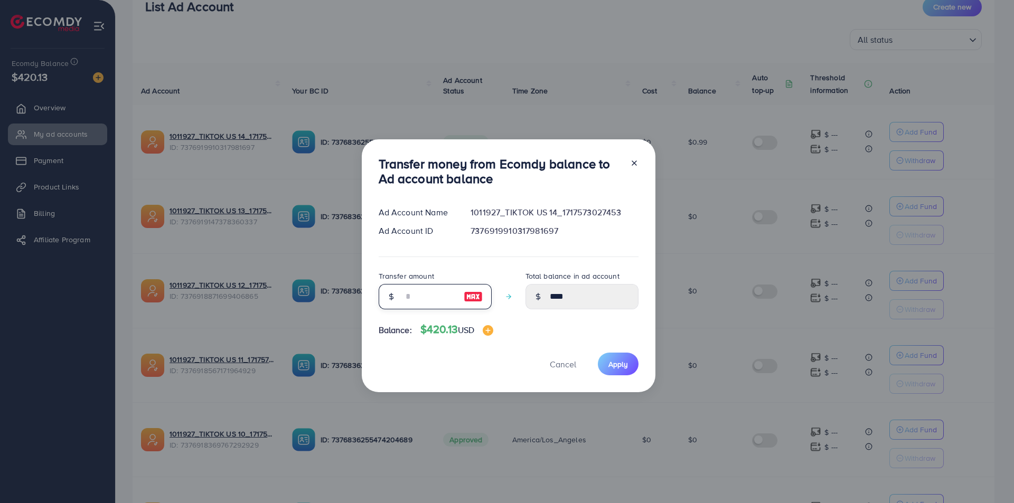  What do you see at coordinates (554, 212) in the screenshot?
I see `div: 1011927_TIKTOK US 14_1717573027453` at bounding box center [554, 212].